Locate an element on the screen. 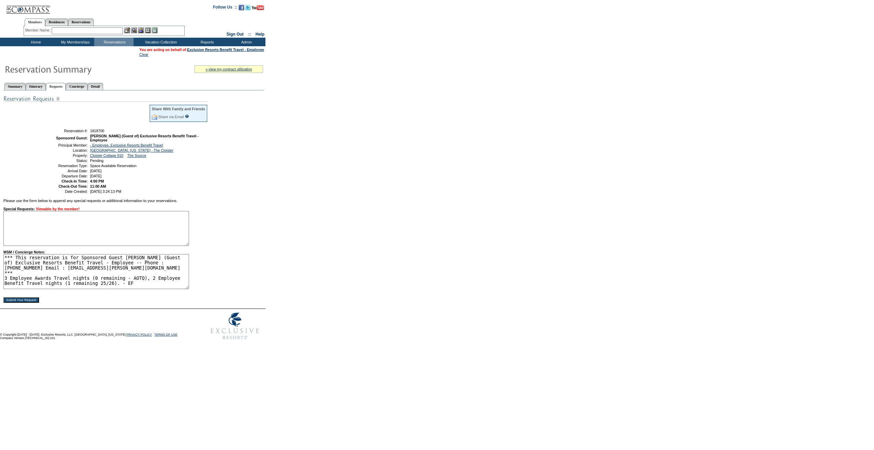 This screenshot has width=874, height=450. div: Share With Family and Friends is located at coordinates (178, 109).